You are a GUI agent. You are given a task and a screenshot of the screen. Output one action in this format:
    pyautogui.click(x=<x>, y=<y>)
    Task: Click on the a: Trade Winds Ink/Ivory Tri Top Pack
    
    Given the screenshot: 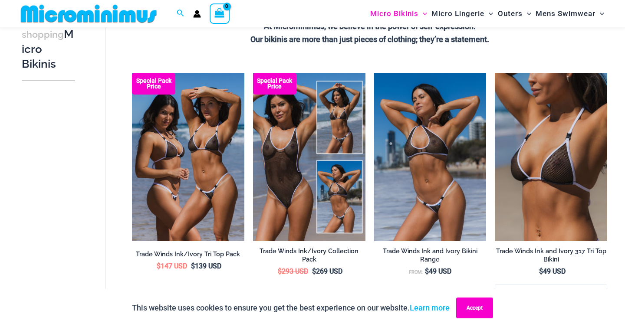 What is the action you would take?
    pyautogui.click(x=188, y=256)
    